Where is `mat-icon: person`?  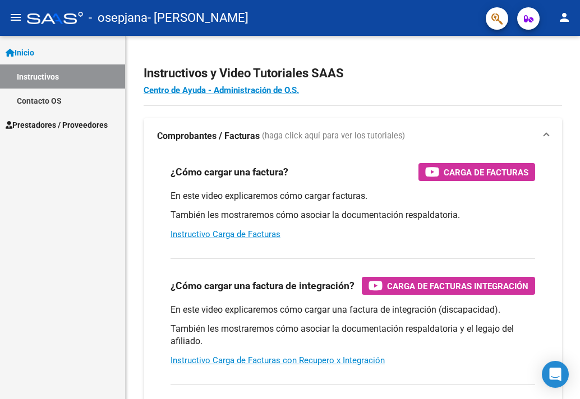
mat-icon: person is located at coordinates (564, 17).